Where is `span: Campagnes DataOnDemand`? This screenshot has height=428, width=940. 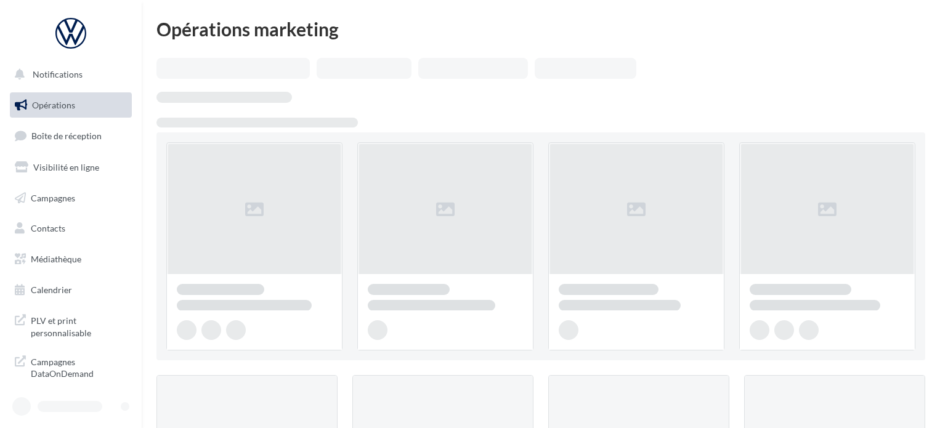
span: Campagnes DataOnDemand is located at coordinates (79, 366).